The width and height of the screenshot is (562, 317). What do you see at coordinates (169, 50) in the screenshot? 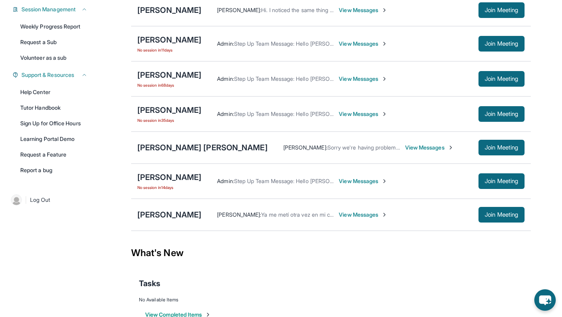
I see `span: No session in 11 days` at bounding box center [169, 50].